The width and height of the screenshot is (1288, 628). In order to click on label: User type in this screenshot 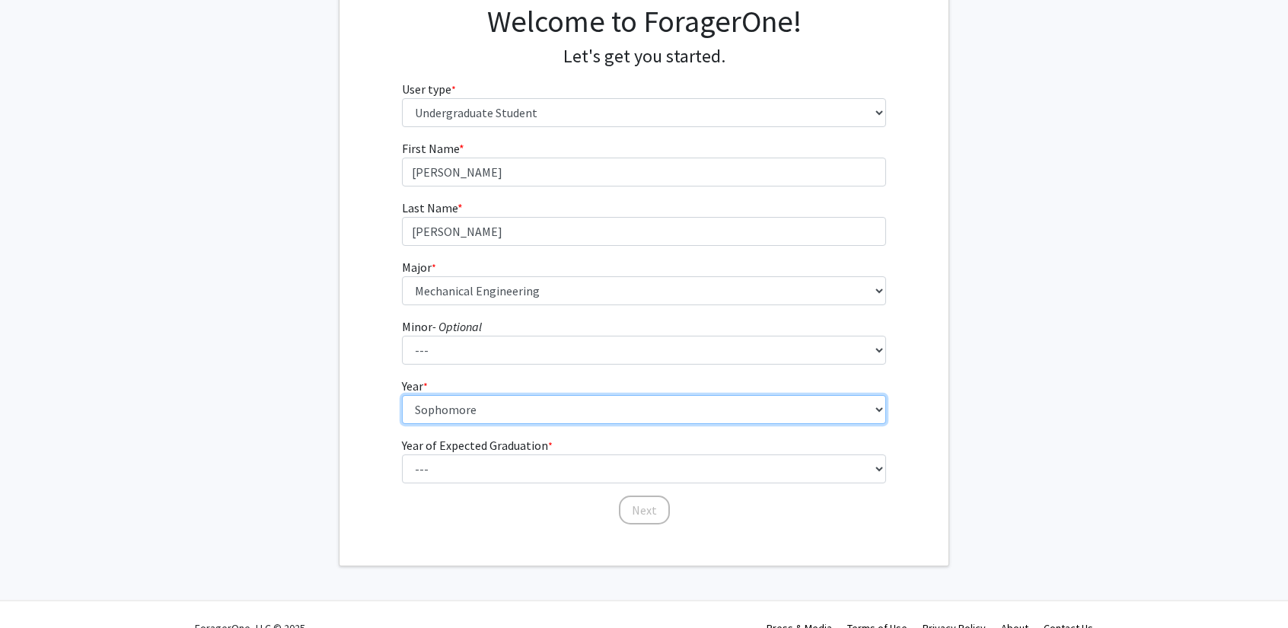, I will do `click(429, 89)`.